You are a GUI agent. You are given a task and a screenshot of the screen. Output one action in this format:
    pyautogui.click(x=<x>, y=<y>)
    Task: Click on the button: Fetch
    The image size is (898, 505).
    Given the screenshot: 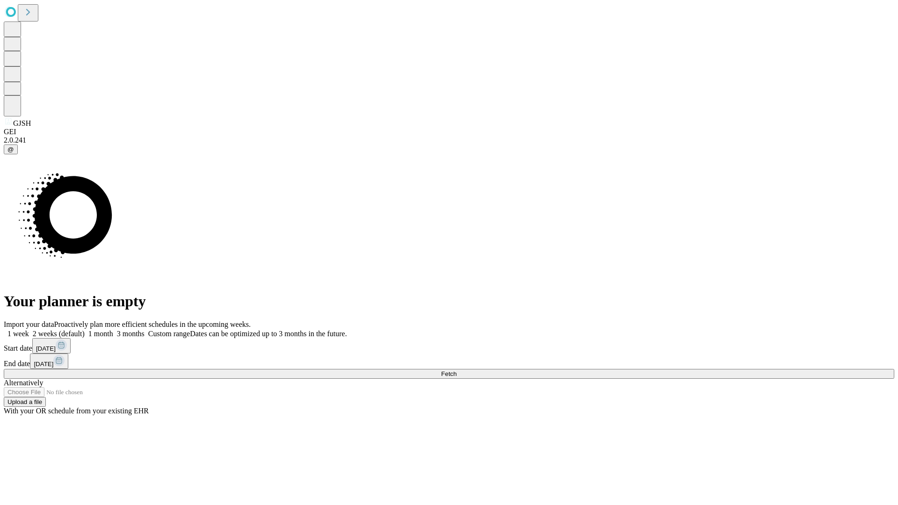 What is the action you would take?
    pyautogui.click(x=449, y=374)
    